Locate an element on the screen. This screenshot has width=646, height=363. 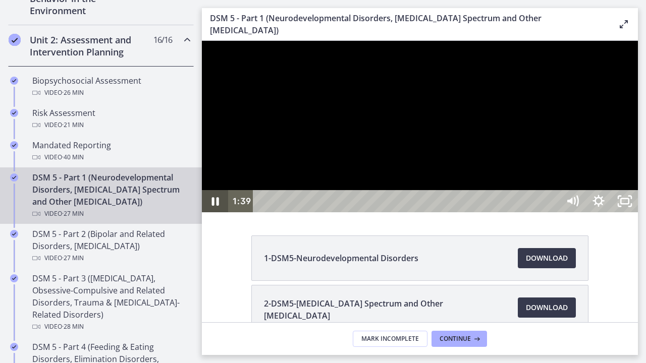
span: · 40 min is located at coordinates (73, 157).